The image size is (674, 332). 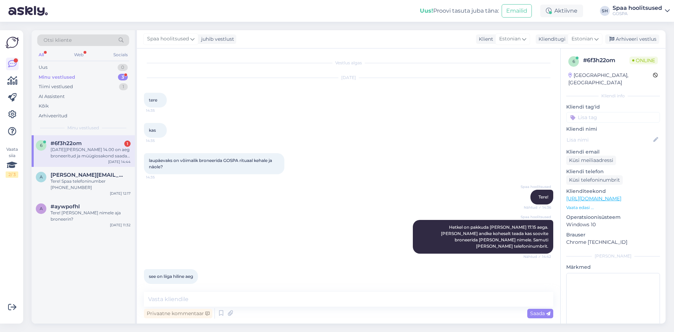 What do you see at coordinates (41, 55) in the screenshot?
I see `div: All` at bounding box center [41, 55].